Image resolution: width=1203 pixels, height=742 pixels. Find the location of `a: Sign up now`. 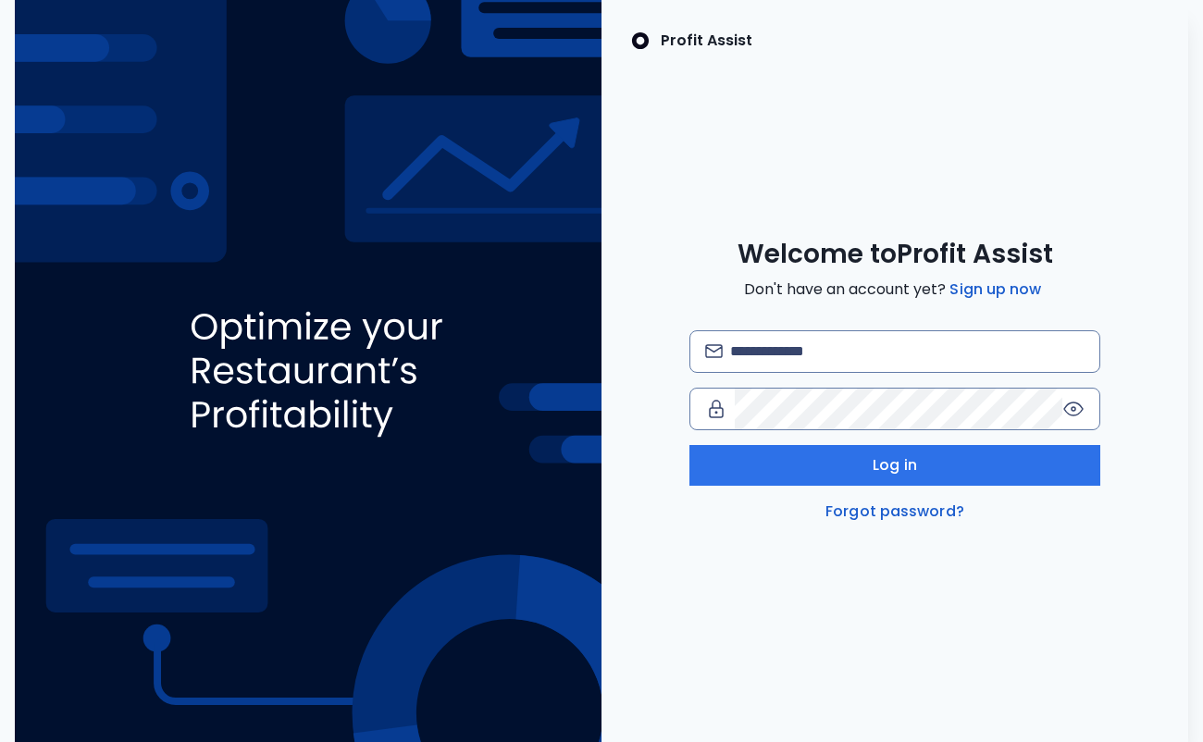

a: Sign up now is located at coordinates (995, 290).